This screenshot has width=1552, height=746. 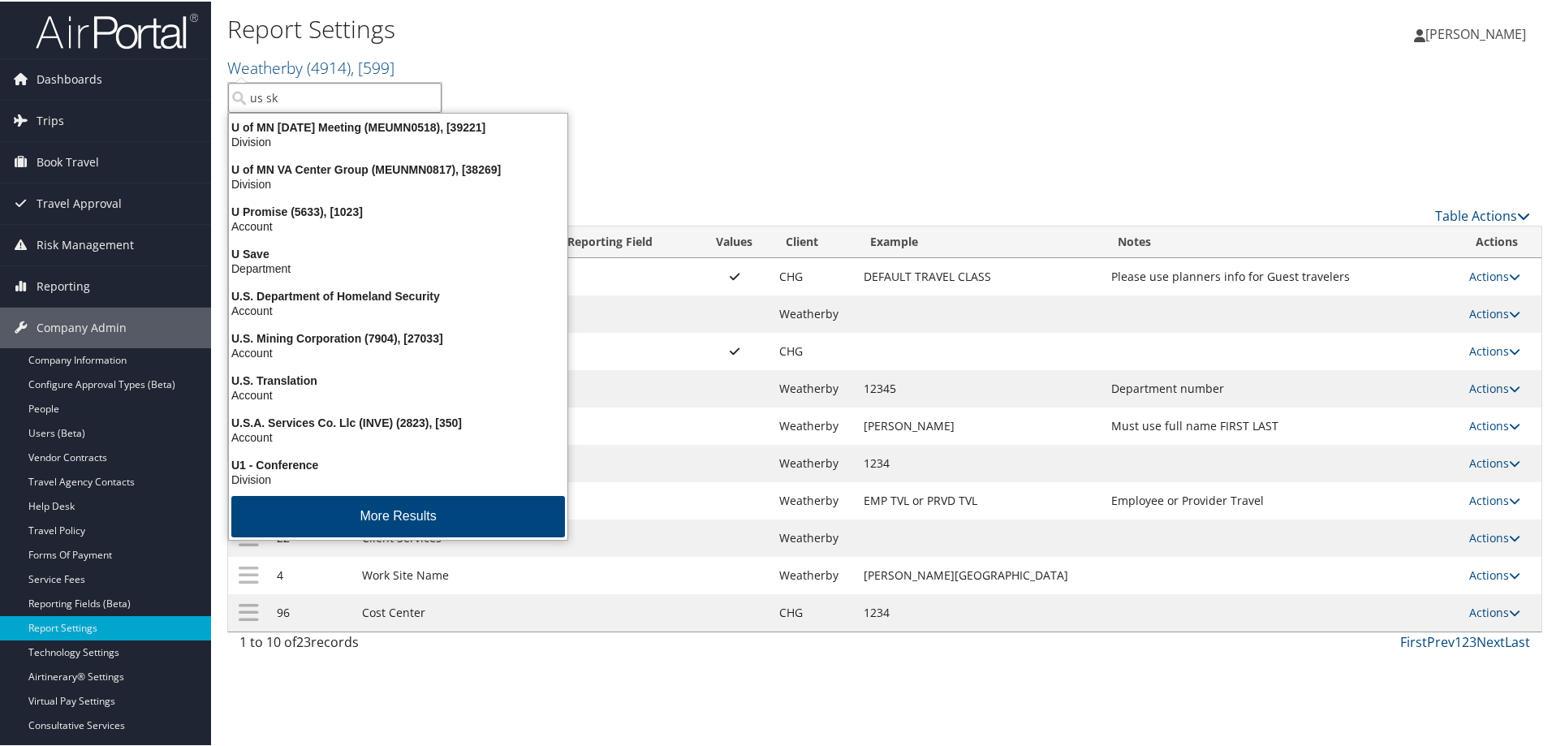 I want to click on span: Risk Management, so click(x=85, y=244).